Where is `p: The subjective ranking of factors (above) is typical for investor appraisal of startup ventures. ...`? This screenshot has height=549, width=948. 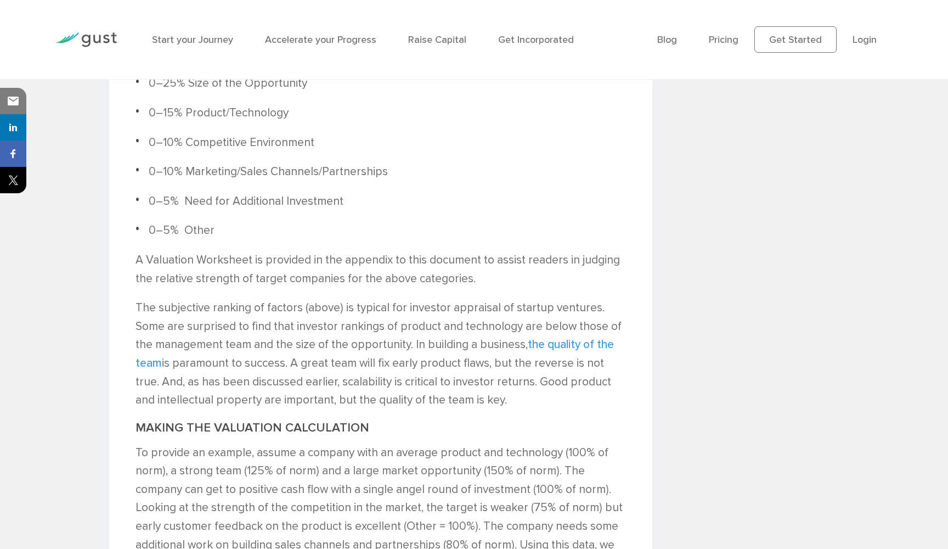 p: The subjective ranking of factors (above) is typical for investor appraisal of startup ventures. ... is located at coordinates (381, 354).